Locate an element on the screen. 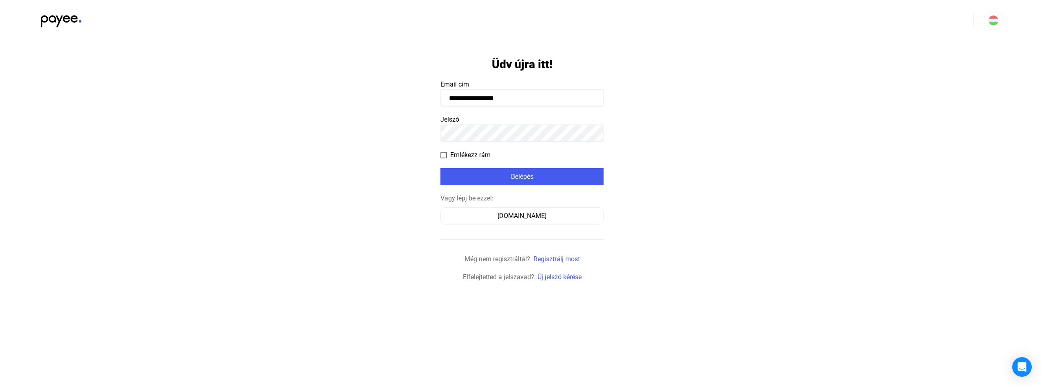 The width and height of the screenshot is (1044, 389). span: Jelszó is located at coordinates (450, 119).